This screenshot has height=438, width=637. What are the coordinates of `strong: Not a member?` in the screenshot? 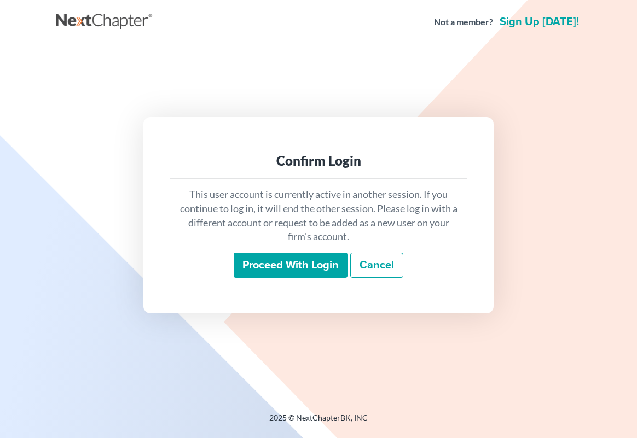 It's located at (464, 22).